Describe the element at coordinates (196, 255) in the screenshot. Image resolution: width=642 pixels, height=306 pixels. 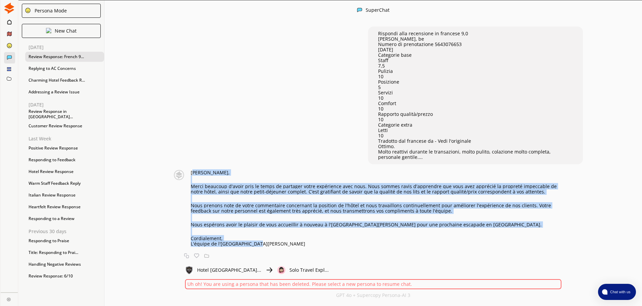
I see `img: Favorite` at that location.